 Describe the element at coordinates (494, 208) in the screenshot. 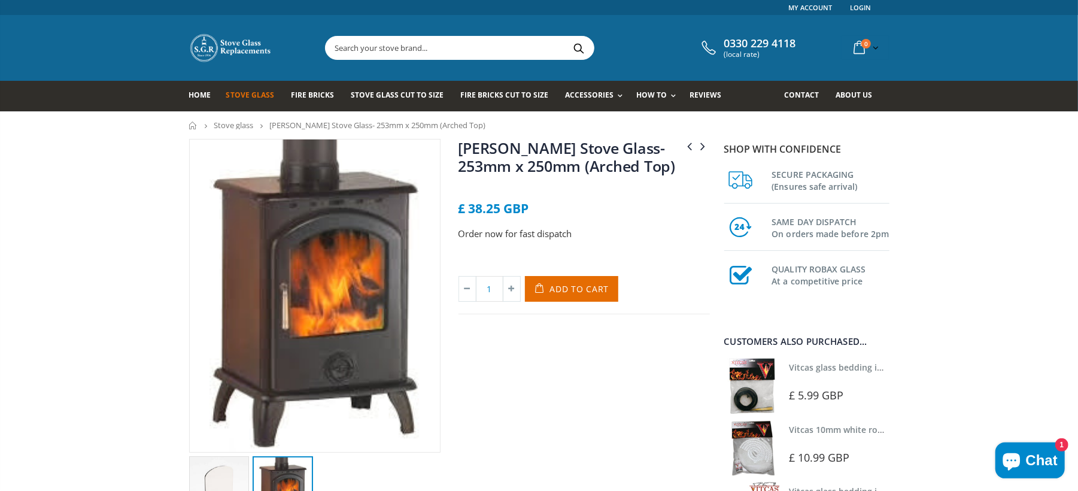

I see `span: £ 38.25 GBP` at that location.